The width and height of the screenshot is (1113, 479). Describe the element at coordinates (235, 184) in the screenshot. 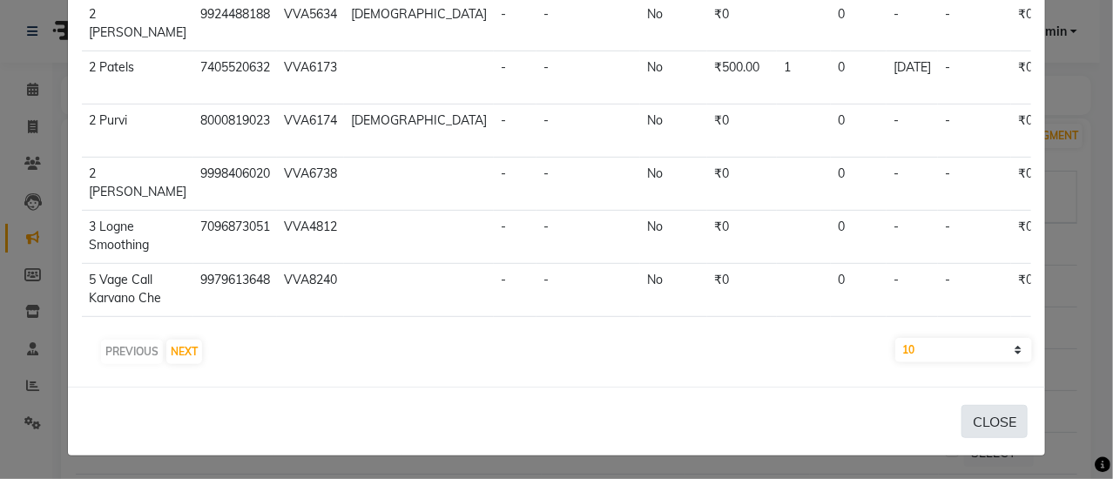

I see `td: 9998406020` at that location.